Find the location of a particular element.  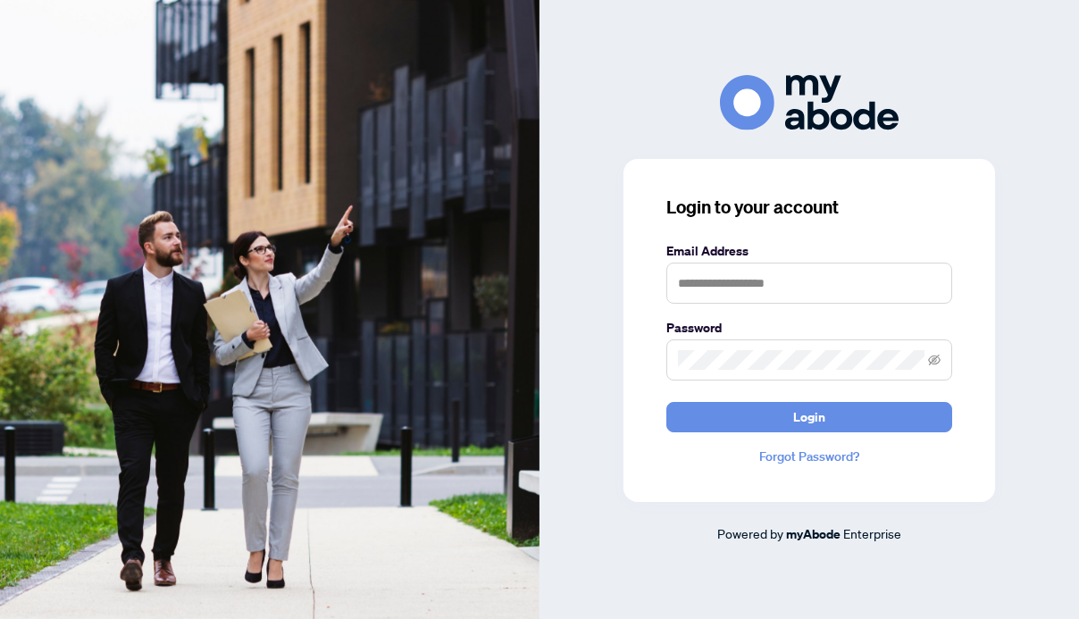

a: Forgot Password? is located at coordinates (809, 457).